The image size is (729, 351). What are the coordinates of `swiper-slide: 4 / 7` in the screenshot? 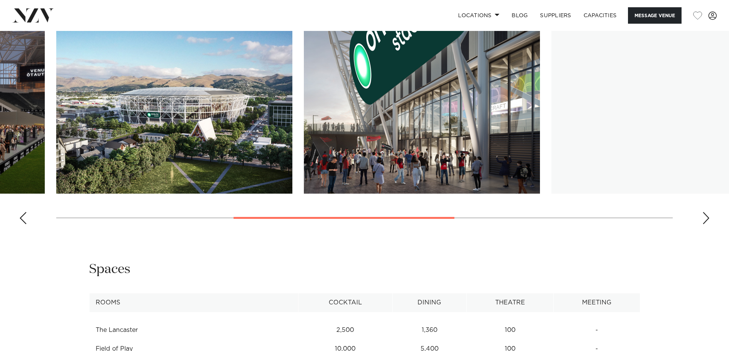 It's located at (421, 107).